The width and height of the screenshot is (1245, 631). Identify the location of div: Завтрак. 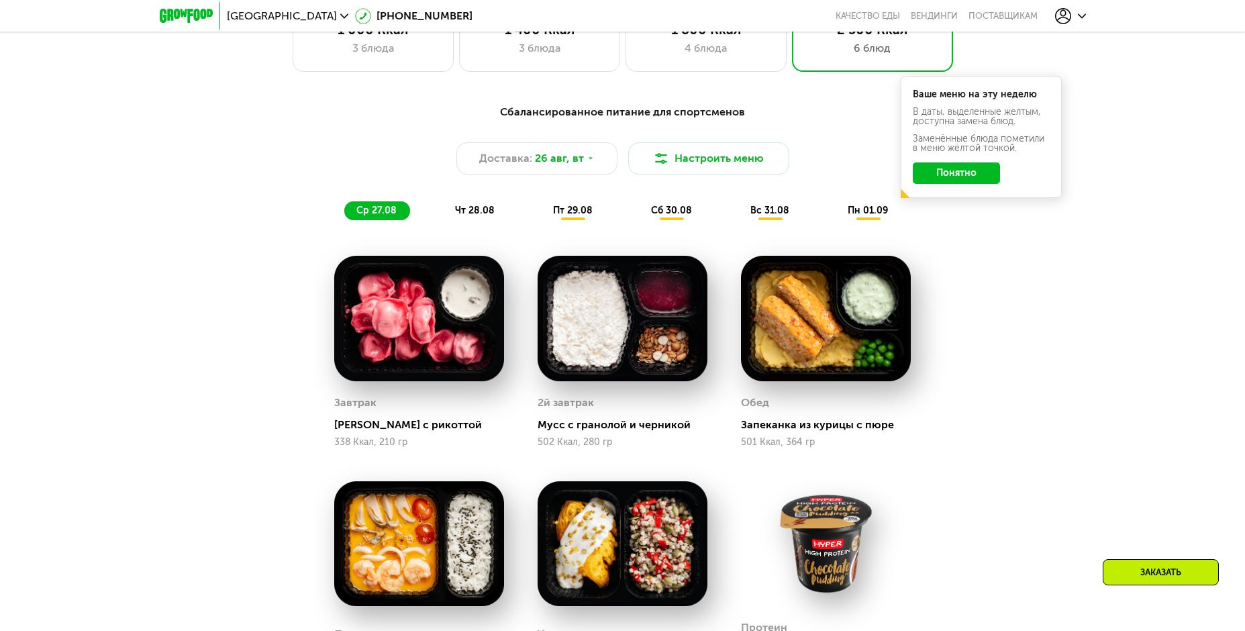
(355, 403).